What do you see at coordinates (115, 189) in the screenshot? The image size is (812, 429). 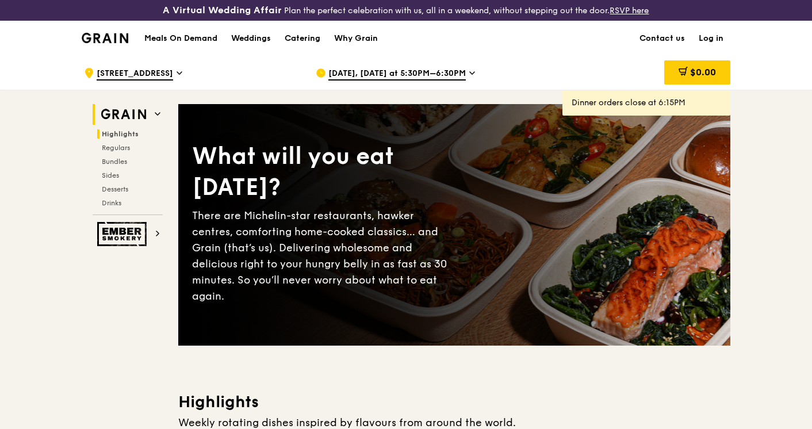 I see `span: Desserts` at bounding box center [115, 189].